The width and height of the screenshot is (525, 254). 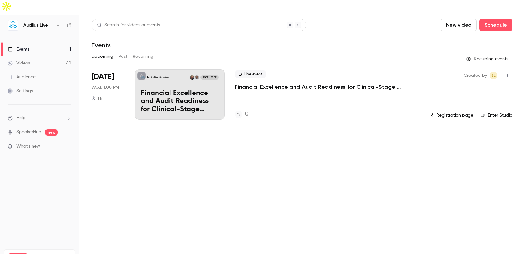 What do you see at coordinates (487, 59) in the screenshot?
I see `button: Recurring events` at bounding box center [487, 59].